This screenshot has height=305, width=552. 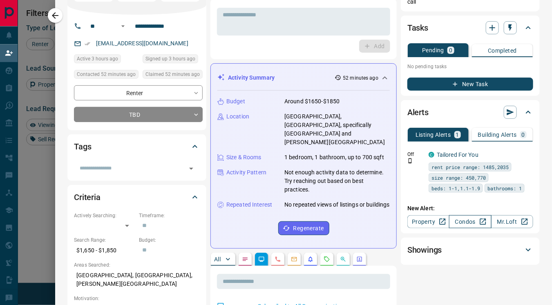 What do you see at coordinates (337, 205) in the screenshot?
I see `p: No repeated views of listings or buildings` at bounding box center [337, 205].